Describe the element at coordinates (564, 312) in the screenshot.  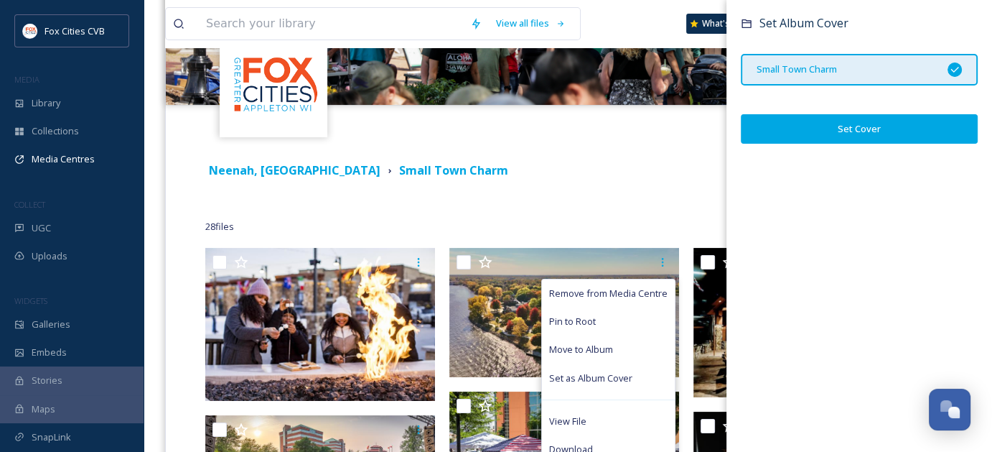
I see `img: Kimberly Point Lighthouse - Aerial` at that location.